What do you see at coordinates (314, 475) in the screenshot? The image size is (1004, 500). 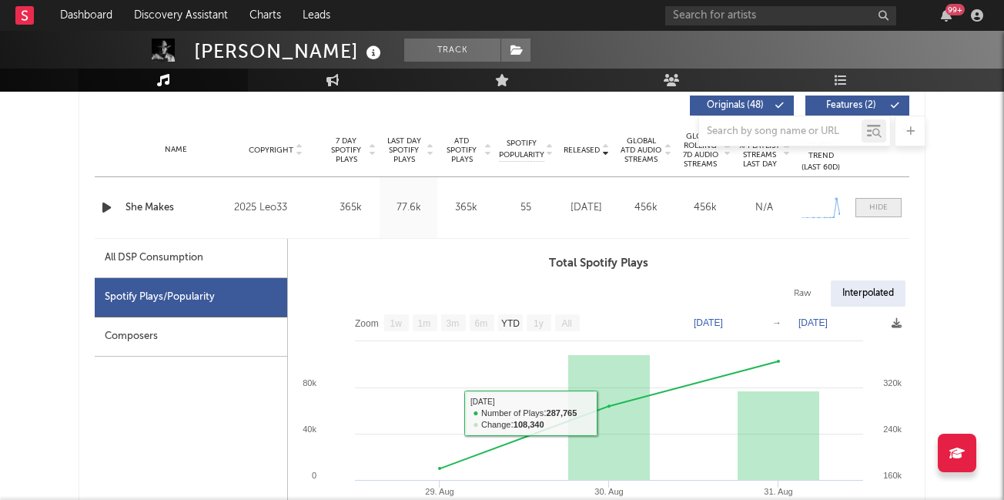 I see `text: 0` at bounding box center [314, 475].